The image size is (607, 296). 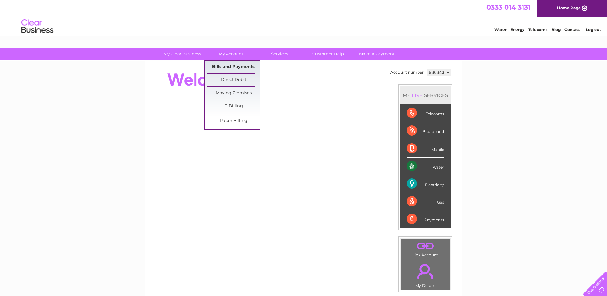 I want to click on a: Water, so click(x=501, y=29).